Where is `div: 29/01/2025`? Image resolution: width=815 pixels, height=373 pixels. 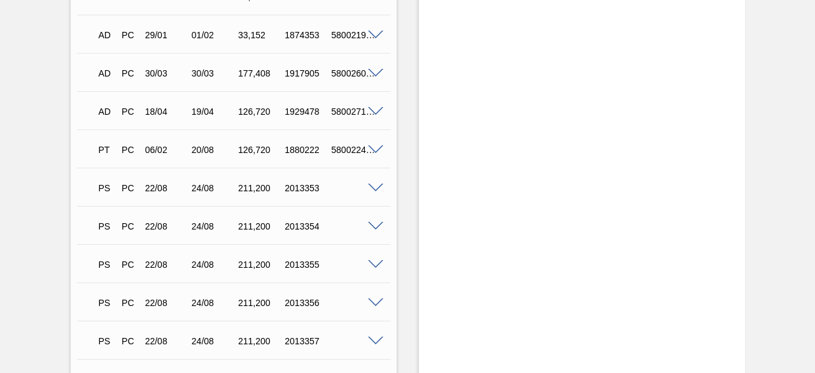 div: 29/01/2025 is located at coordinates (167, 35).